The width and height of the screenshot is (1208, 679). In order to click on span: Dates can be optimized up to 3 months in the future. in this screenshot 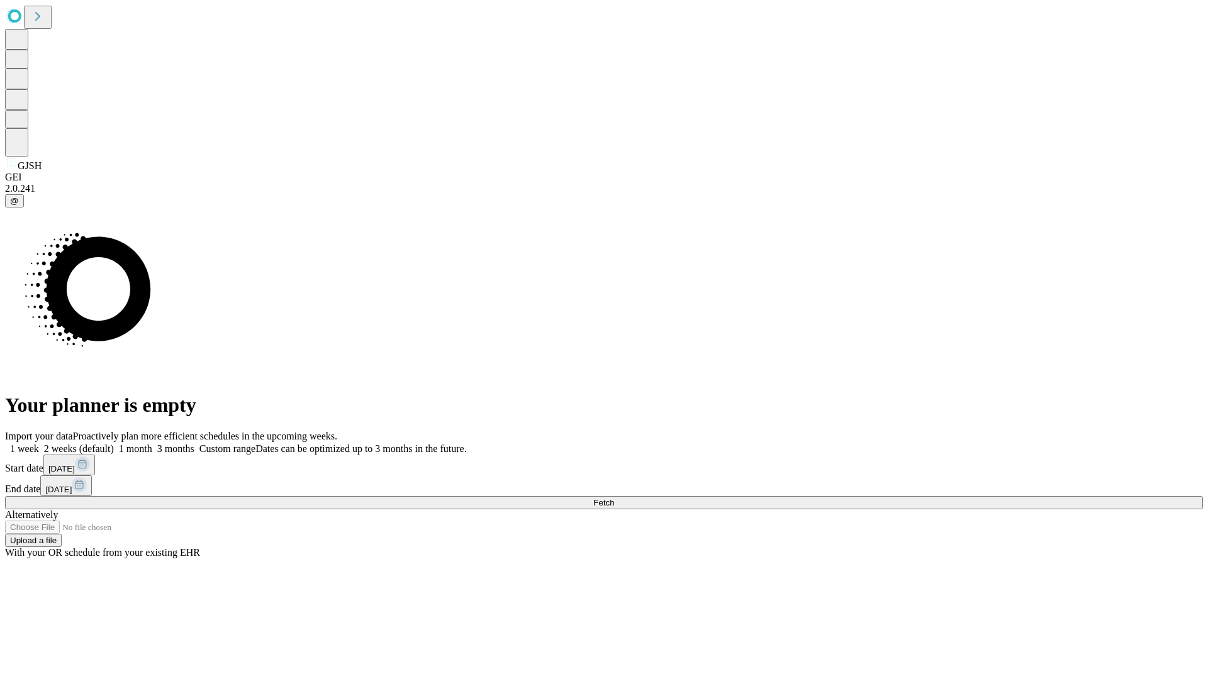, I will do `click(360, 448)`.